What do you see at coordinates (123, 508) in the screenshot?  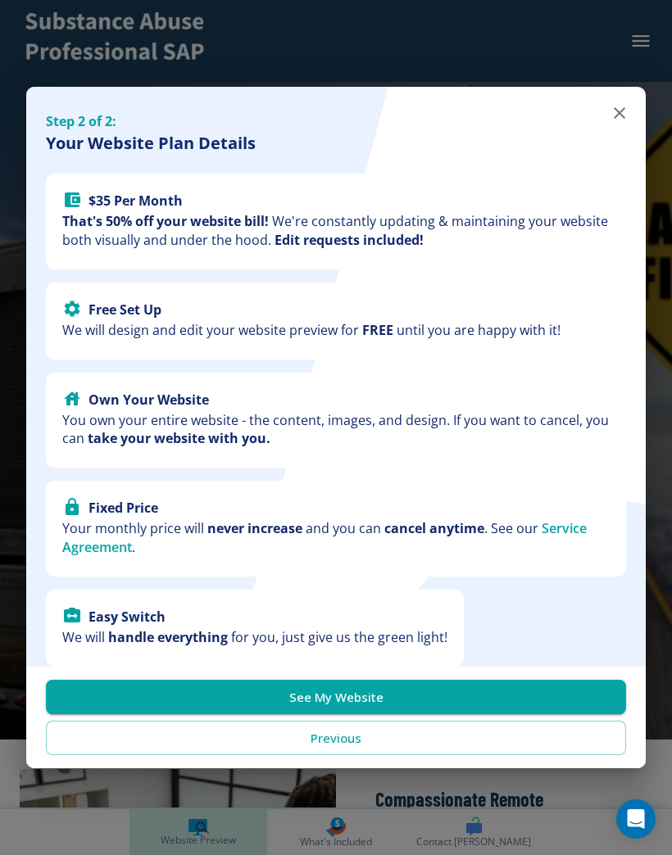 I see `strong: Fixed Price` at bounding box center [123, 508].